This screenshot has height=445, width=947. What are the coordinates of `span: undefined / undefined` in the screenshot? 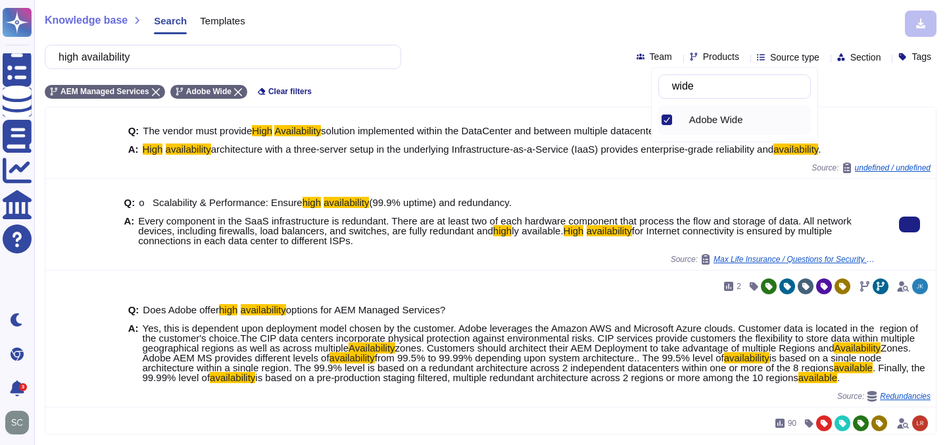 It's located at (893, 168).